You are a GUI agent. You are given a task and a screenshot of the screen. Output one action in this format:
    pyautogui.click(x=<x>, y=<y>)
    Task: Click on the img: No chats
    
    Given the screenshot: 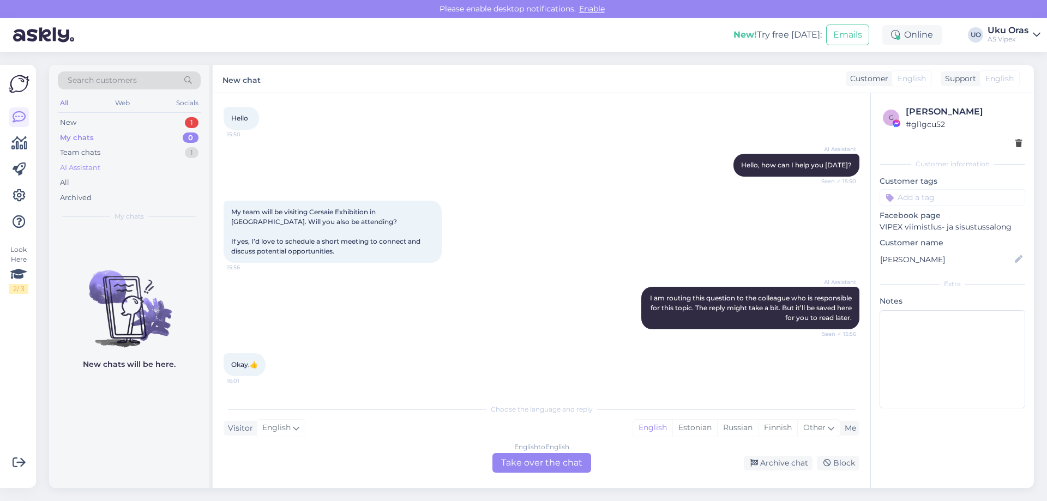 What is the action you would take?
    pyautogui.click(x=129, y=300)
    